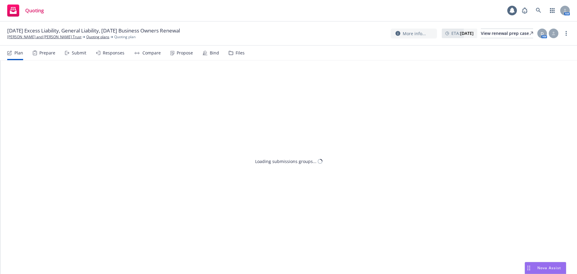 The image size is (577, 274). What do you see at coordinates (26, 11) in the screenshot?
I see `a: Quoting` at bounding box center [26, 11].